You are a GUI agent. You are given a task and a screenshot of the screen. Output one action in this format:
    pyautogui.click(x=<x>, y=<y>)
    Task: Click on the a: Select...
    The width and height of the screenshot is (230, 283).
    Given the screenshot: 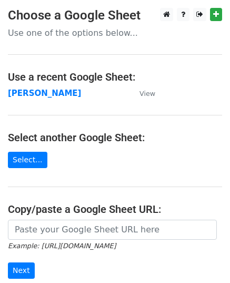 What is the action you would take?
    pyautogui.click(x=27, y=159)
    